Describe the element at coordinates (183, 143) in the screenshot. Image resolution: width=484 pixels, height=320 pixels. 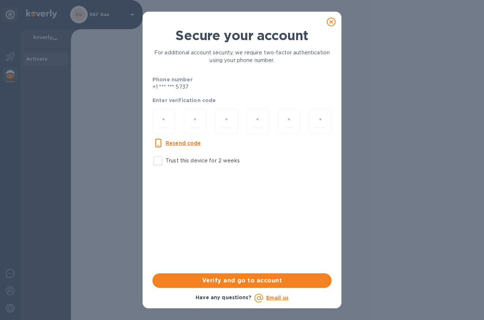
I see `u: Resend code` at that location.